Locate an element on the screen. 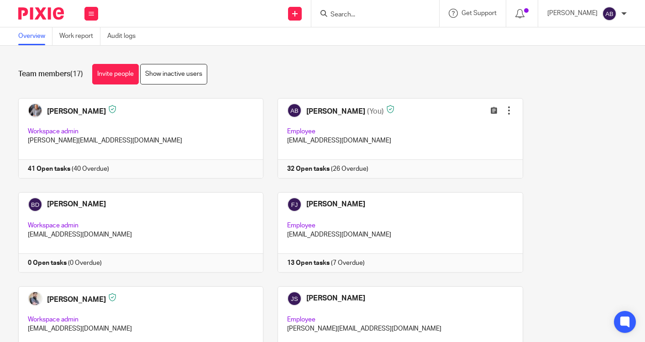 This screenshot has height=342, width=645. a: Invite people is located at coordinates (115, 74).